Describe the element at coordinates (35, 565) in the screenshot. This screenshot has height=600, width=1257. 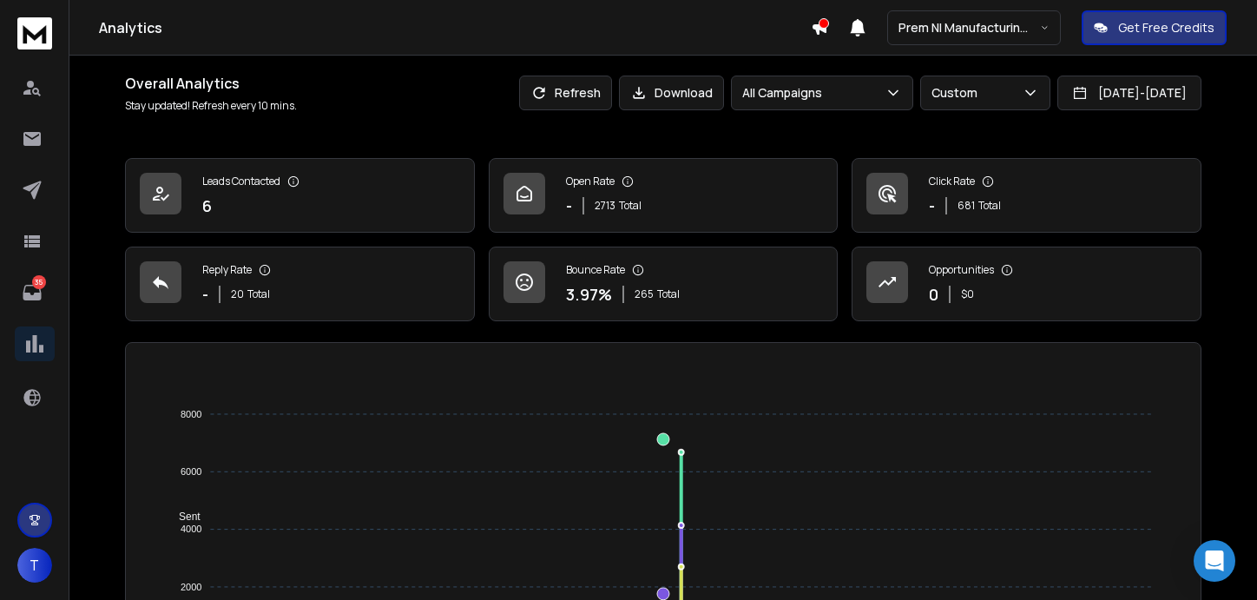
I see `button: T` at that location.